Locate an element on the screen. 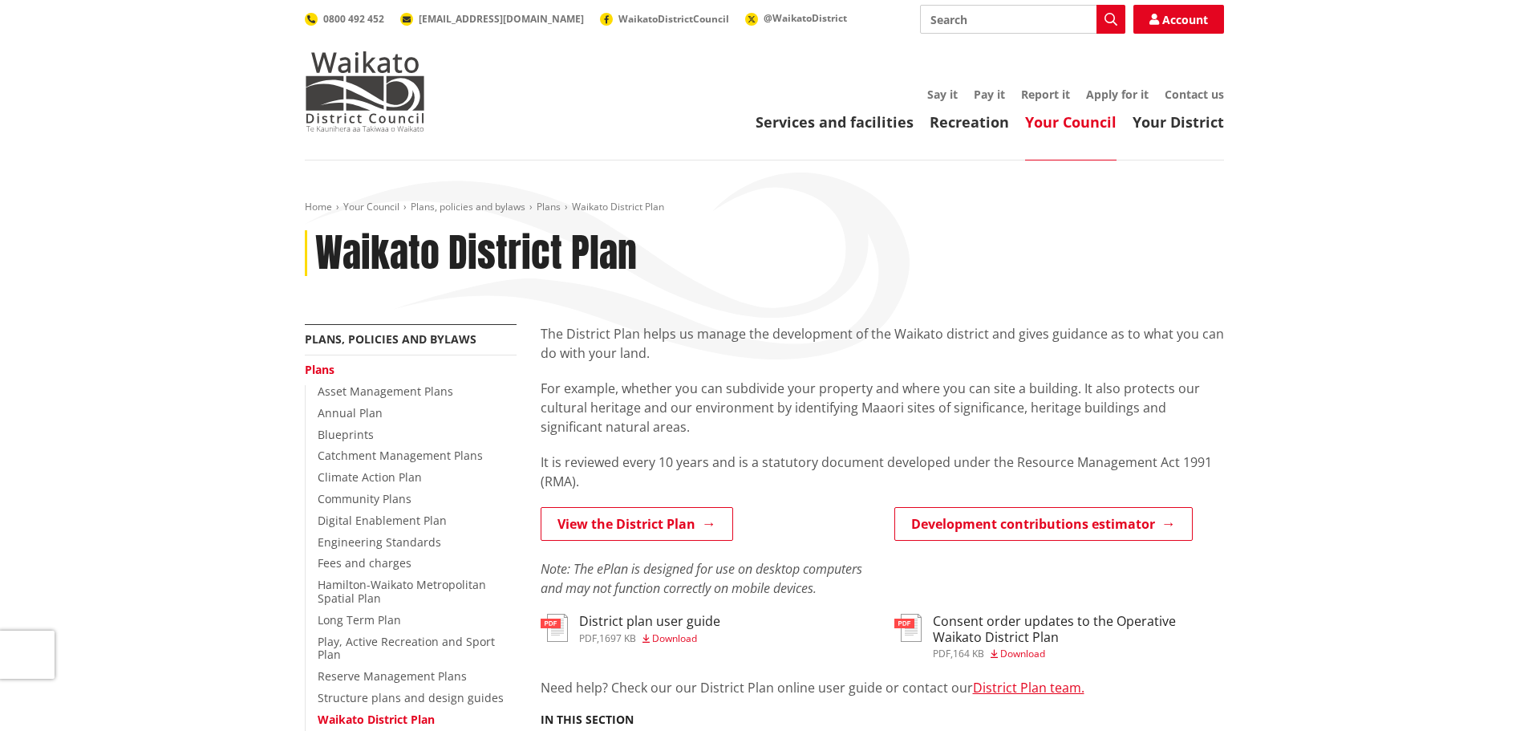  p: The District Plan helps us manage the development of the Waikato district and gives guidance as t... is located at coordinates (882, 343).